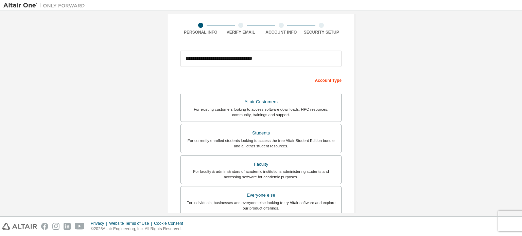 Image resolution: width=522 pixels, height=236 pixels. What do you see at coordinates (132, 224) in the screenshot?
I see `div: Website Terms of Use` at bounding box center [132, 224].